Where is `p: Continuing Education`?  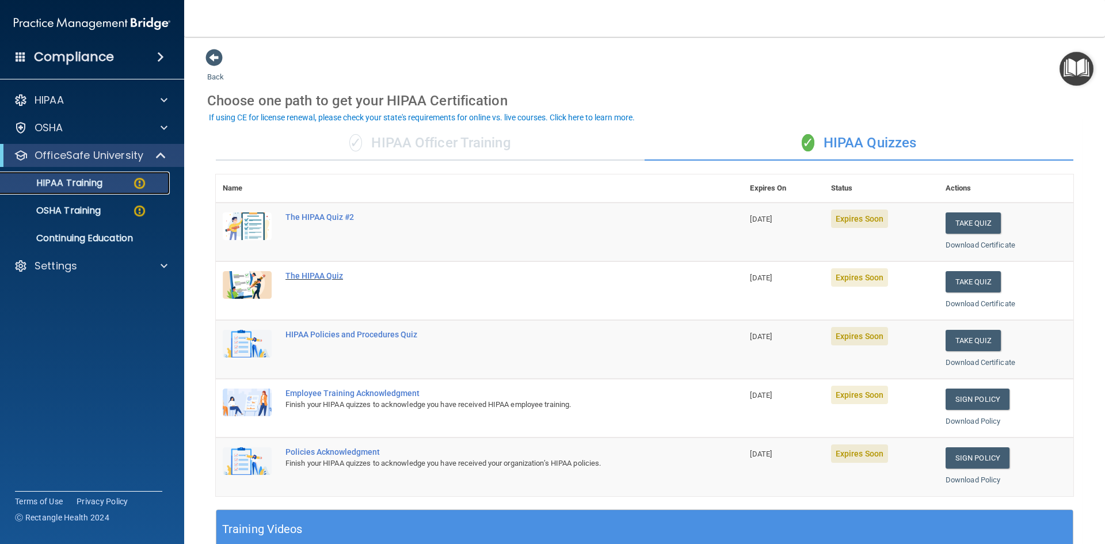 p: Continuing Education is located at coordinates (86, 238).